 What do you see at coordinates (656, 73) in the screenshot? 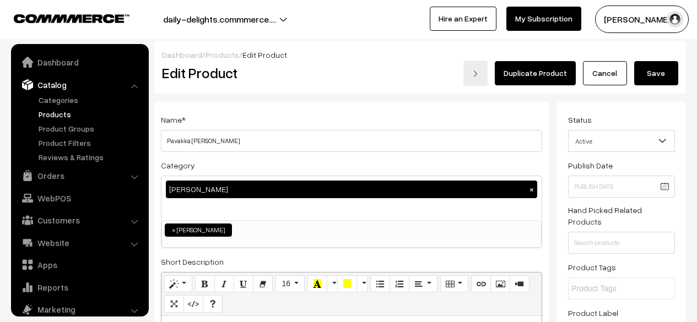
I see `button: Save` at bounding box center [656, 73].